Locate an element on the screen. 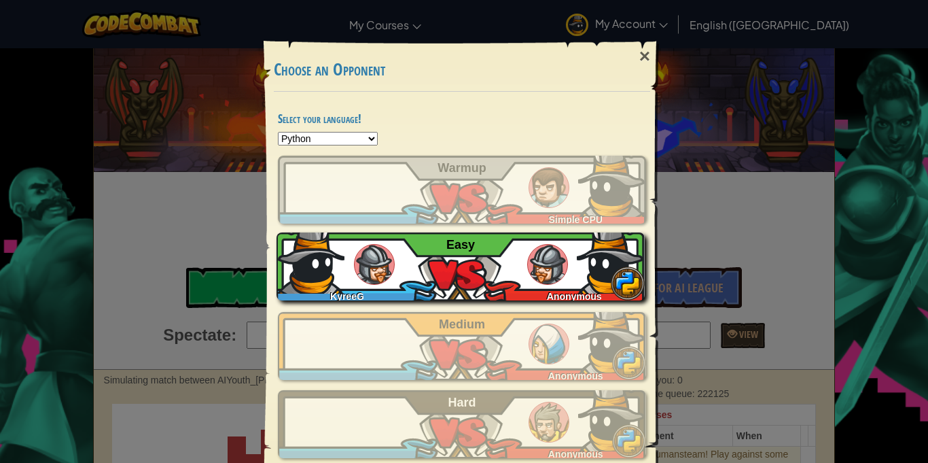 This screenshot has width=928, height=463. img: humans_ladder_tutorial.png is located at coordinates (549, 188).